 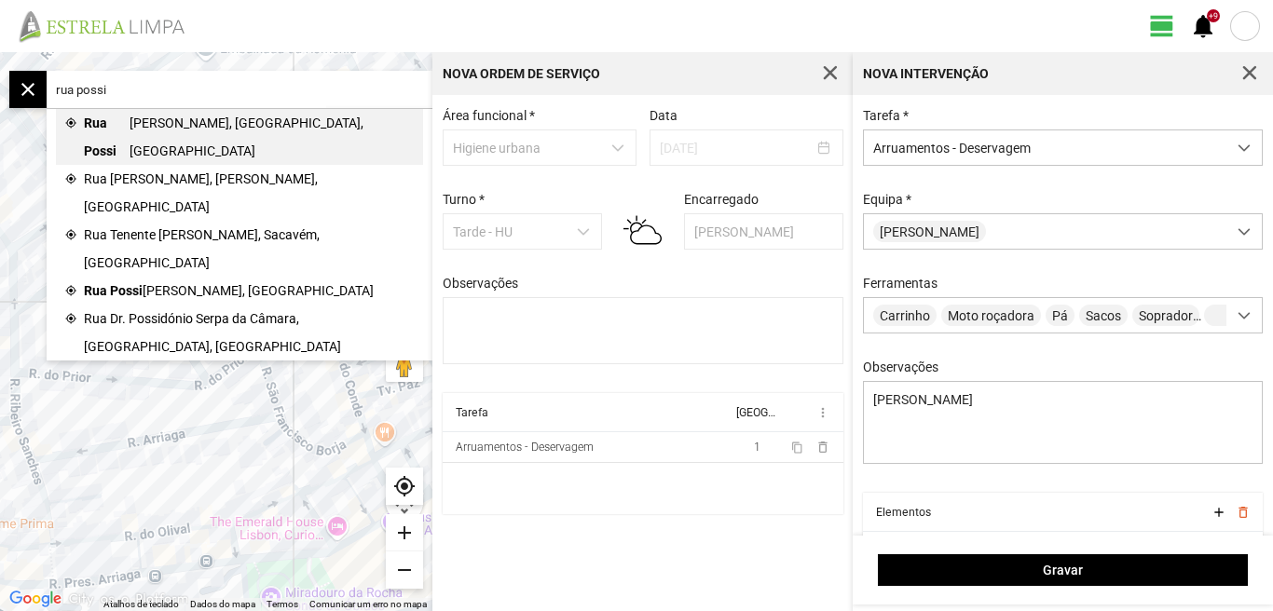 I want to click on div: close, so click(x=28, y=89).